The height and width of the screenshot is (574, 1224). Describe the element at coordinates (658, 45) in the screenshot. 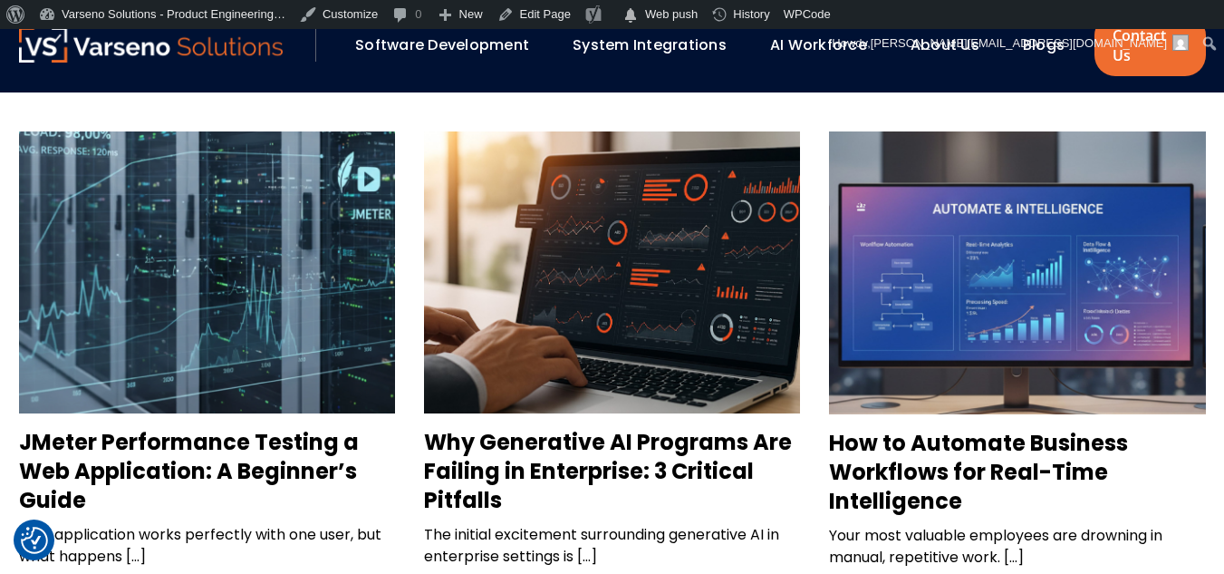

I see `div: System Integrations` at that location.